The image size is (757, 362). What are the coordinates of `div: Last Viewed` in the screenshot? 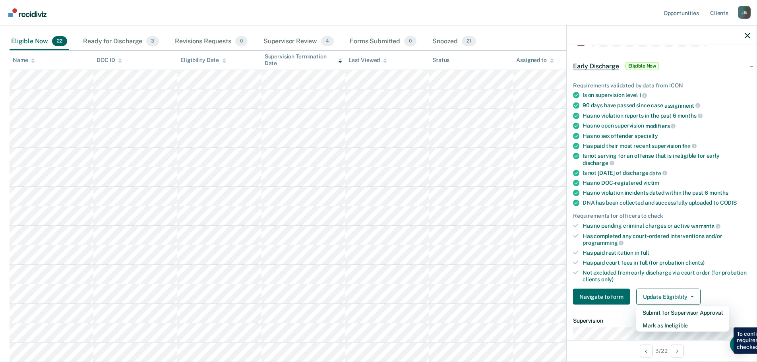 It's located at (368, 60).